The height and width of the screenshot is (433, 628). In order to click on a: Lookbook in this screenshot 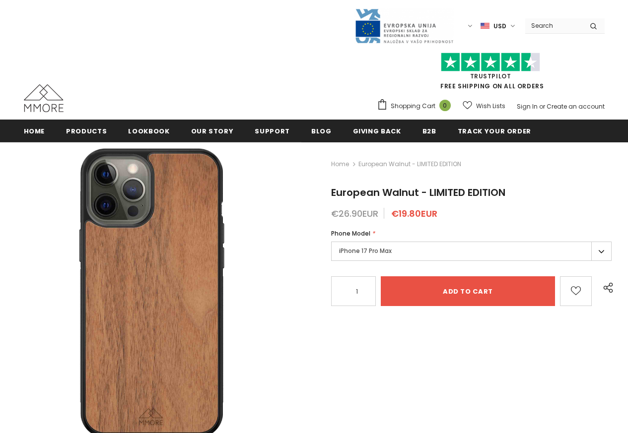, I will do `click(148, 131)`.